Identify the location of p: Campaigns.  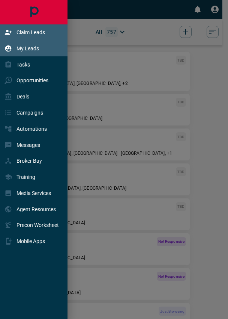
(30, 113).